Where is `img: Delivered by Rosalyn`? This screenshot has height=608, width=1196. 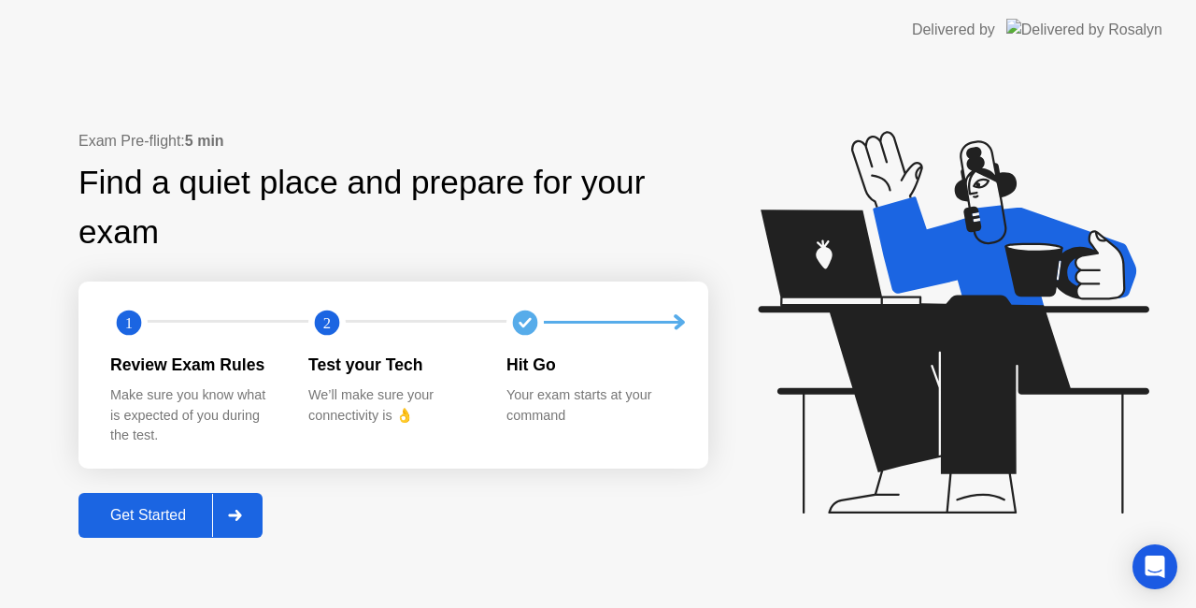 img: Delivered by Rosalyn is located at coordinates (1084, 29).